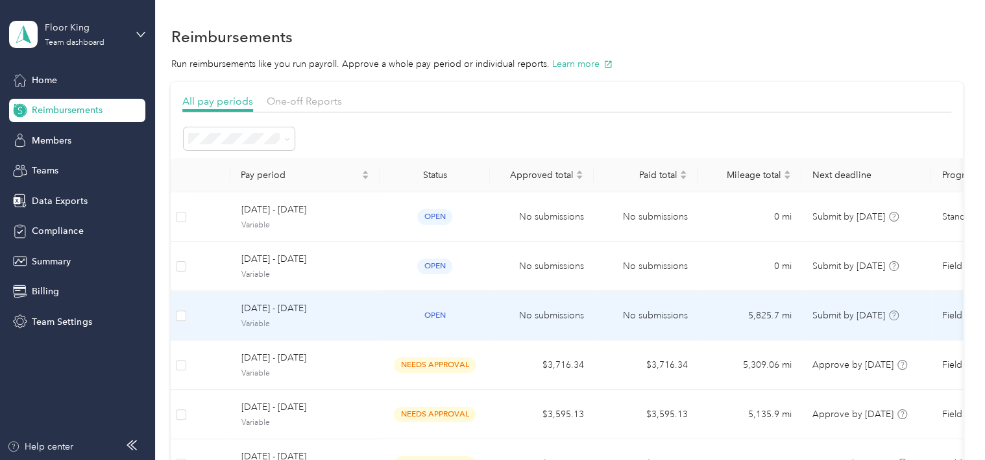  What do you see at coordinates (567, 64) in the screenshot?
I see `p: Run reimbursements like you run payroll. Approve a whole pay period or individual reports.` at bounding box center [567, 64].